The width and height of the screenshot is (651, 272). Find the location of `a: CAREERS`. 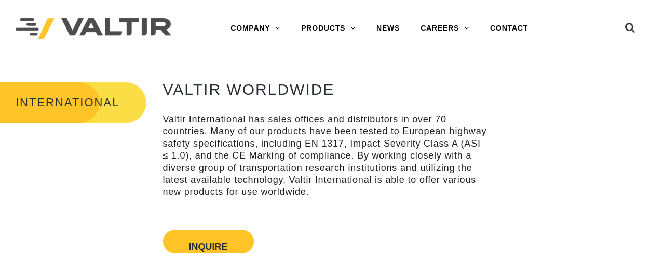

a: CAREERS is located at coordinates (445, 29).